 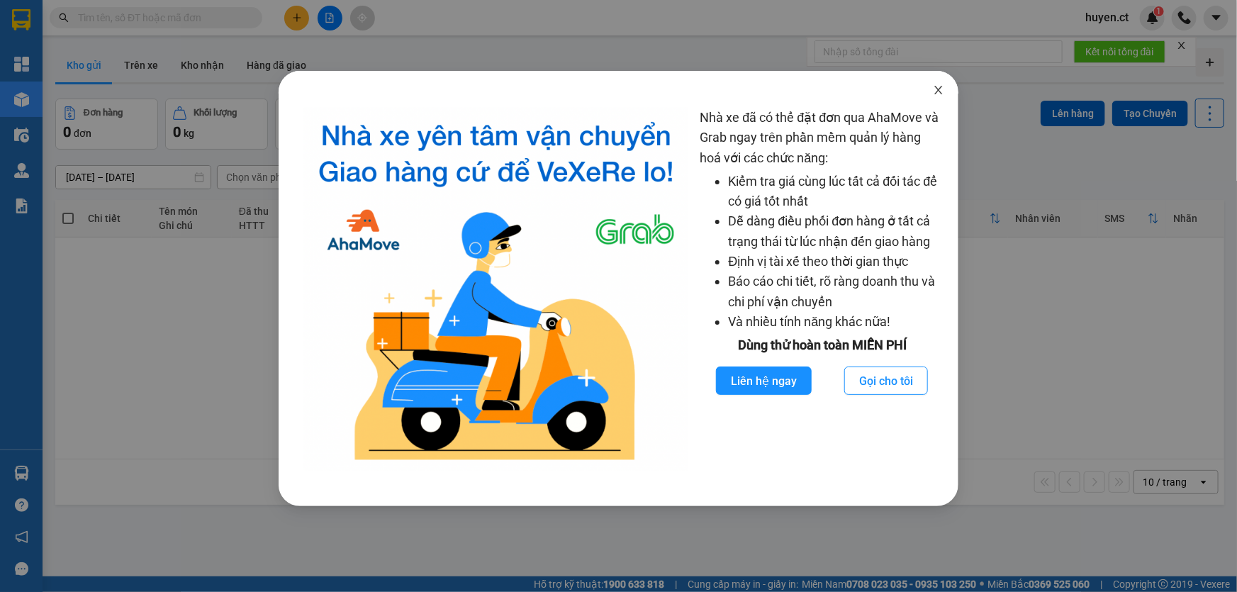 I want to click on button: Gọi cho tôi, so click(x=886, y=381).